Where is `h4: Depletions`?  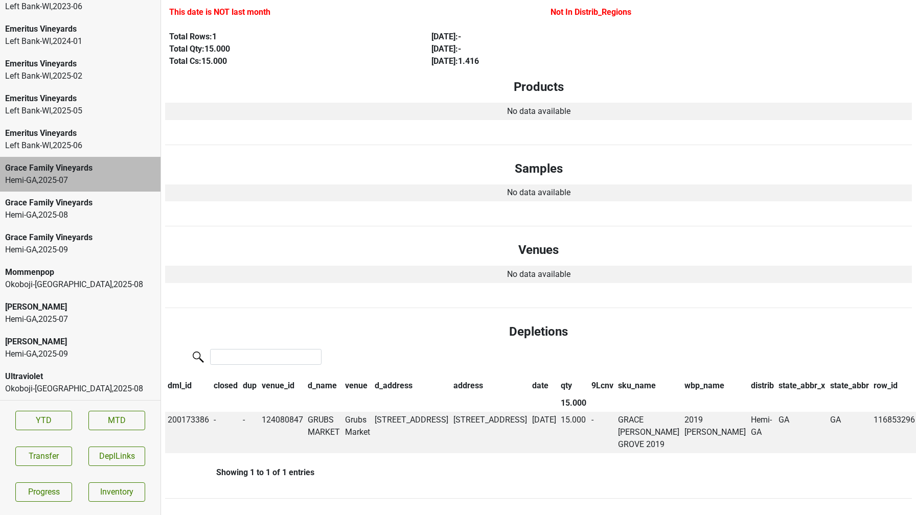
h4: Depletions is located at coordinates (538, 332).